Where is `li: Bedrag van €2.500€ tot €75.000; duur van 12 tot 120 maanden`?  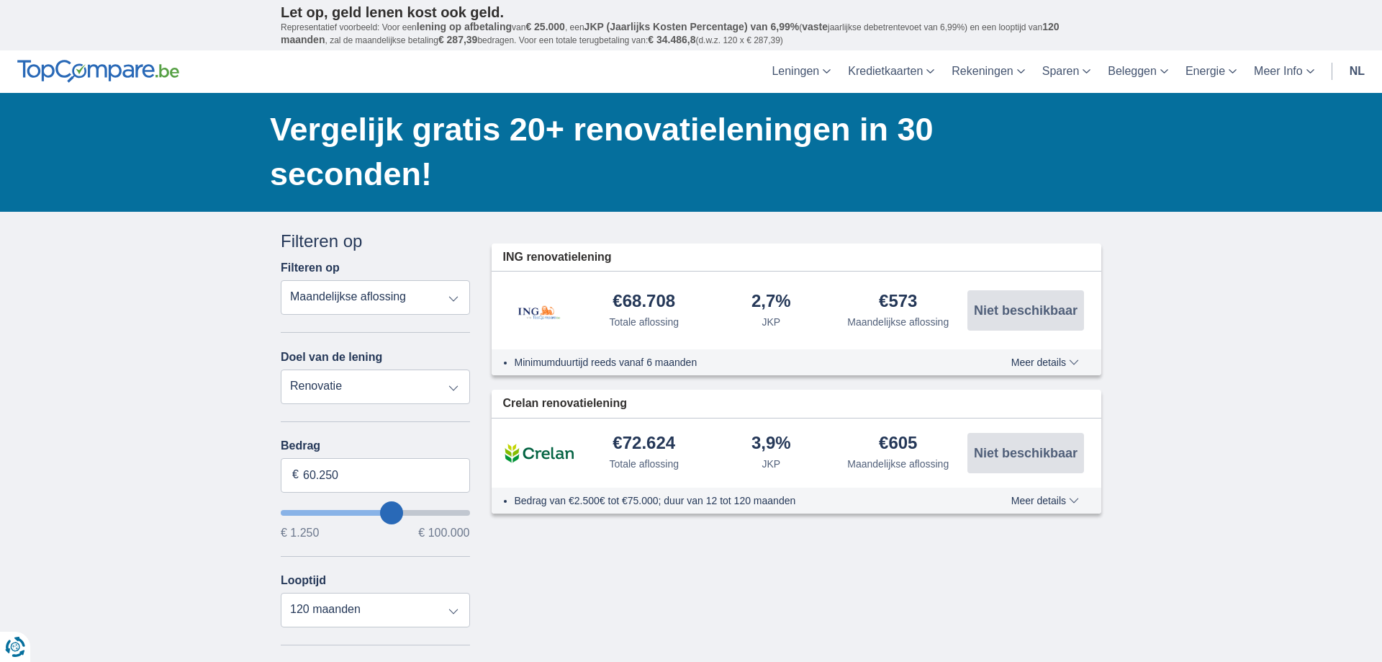 li: Bedrag van €2.500€ tot €75.000; duur van 12 tot 120 maanden is located at coordinates (736, 500).